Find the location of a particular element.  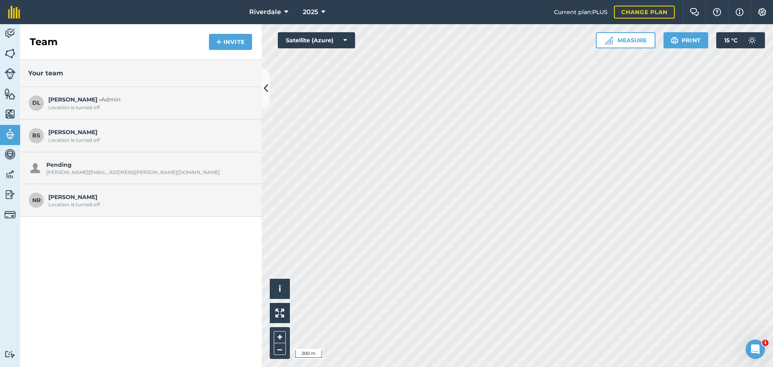

img: svg+xml;base64,PHN2ZyB4bWxucz0iaHR0cDovL3d3dy53My5vcmcvMjAwMC9zdmciIHdpZHRoPSIxNCIgaGVpZ2h0PSIyNC... is located at coordinates (219, 42).